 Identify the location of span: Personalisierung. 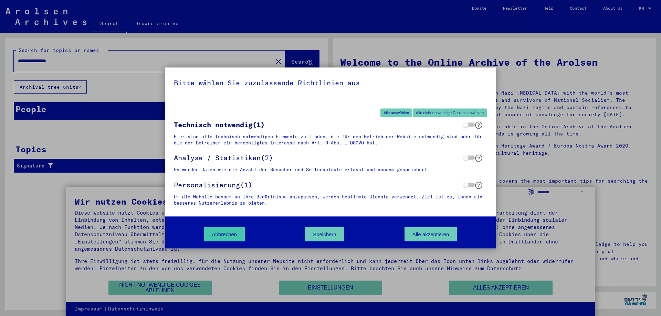
(207, 185).